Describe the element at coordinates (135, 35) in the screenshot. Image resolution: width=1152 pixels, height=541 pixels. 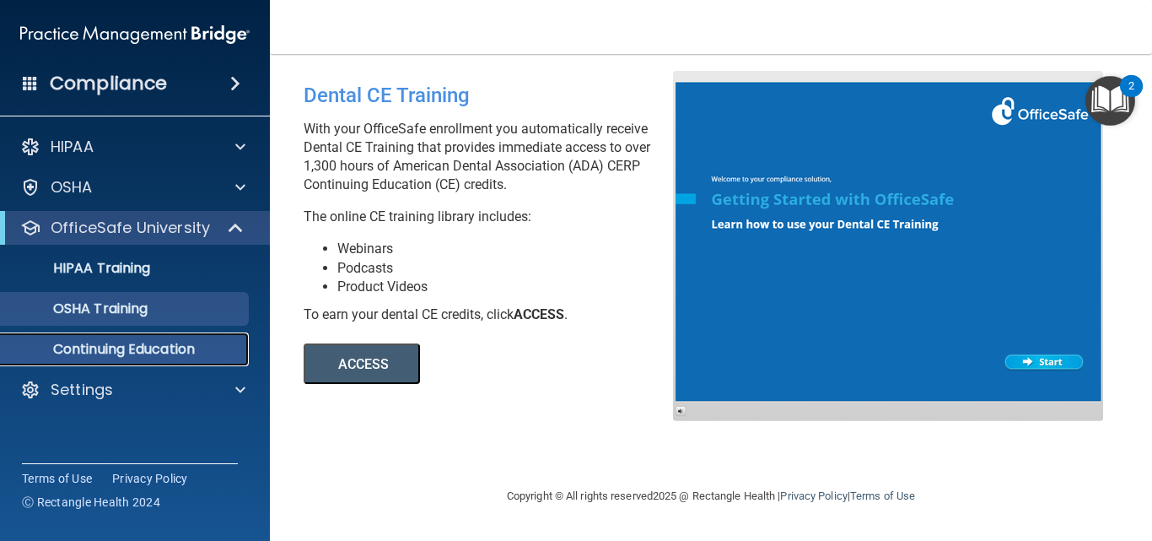
I see `img: PMB logo` at that location.